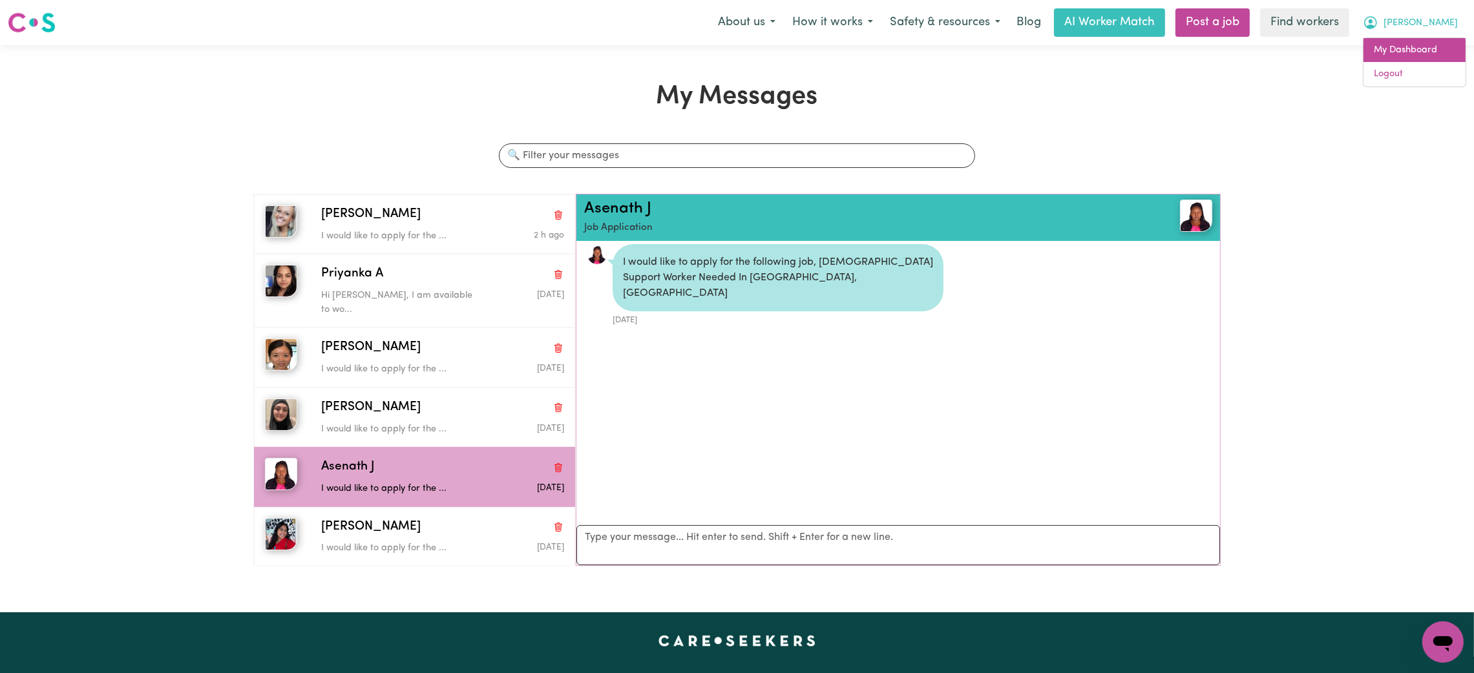  I want to click on a: View Asenath J's profile, so click(597, 255).